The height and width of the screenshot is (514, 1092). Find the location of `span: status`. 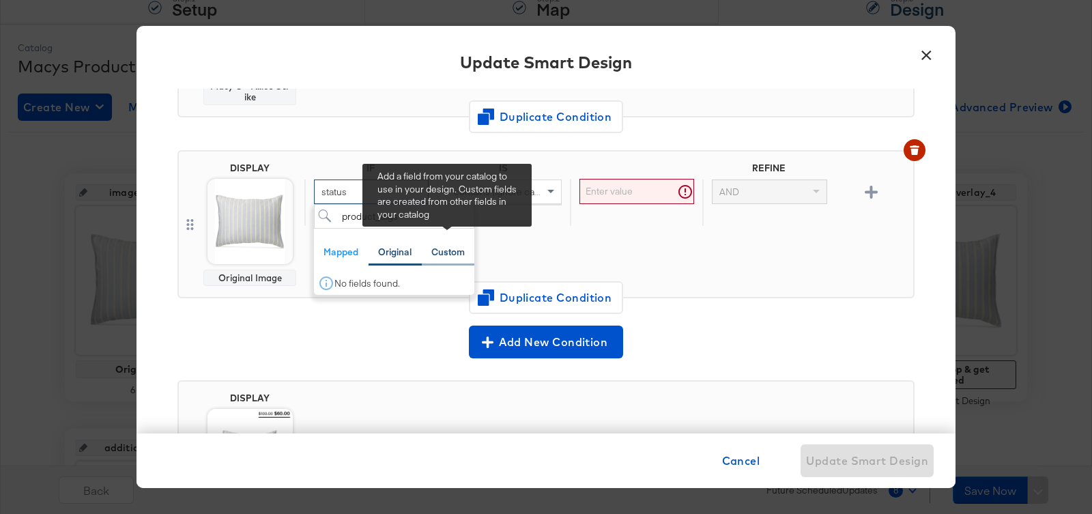

span: status is located at coordinates (334, 192).